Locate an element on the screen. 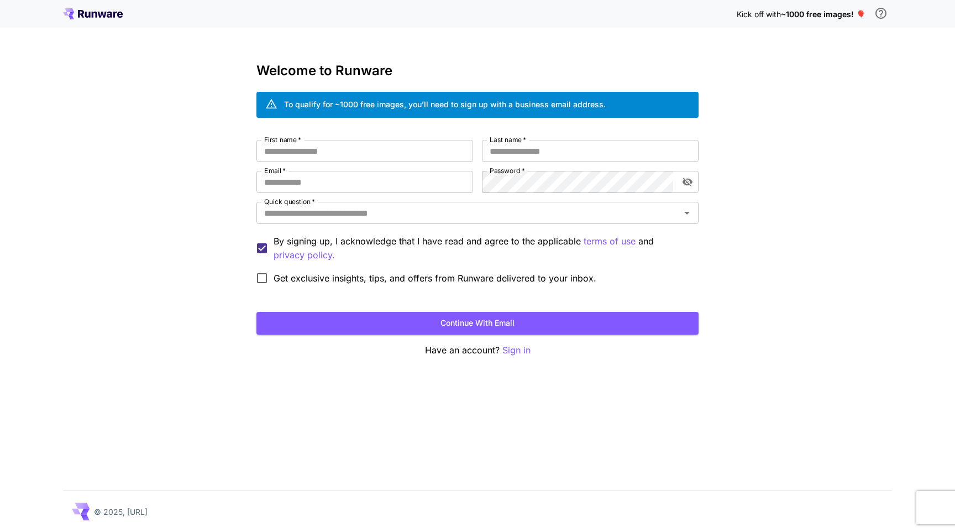  span: Get exclusive insights, tips, and offers from Runware delivered to your inbox. is located at coordinates (435, 278).